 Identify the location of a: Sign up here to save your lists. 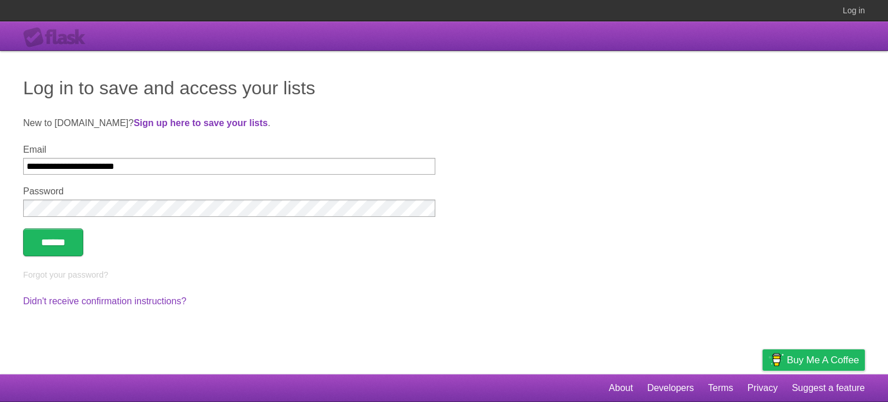
(201, 123).